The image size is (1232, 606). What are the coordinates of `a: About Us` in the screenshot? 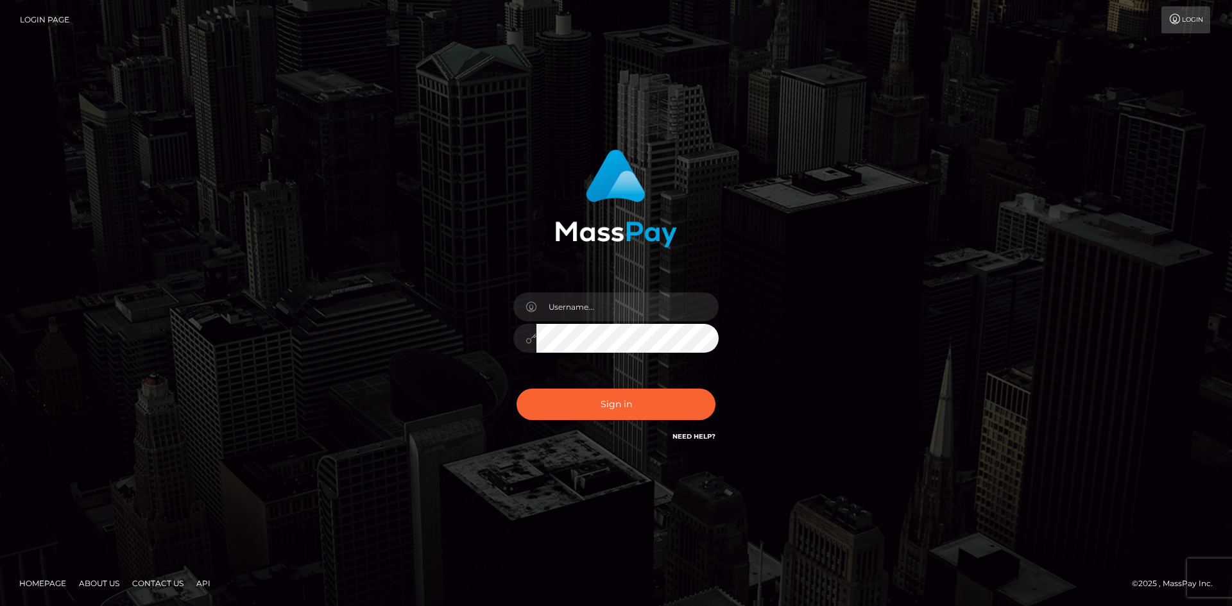 It's located at (99, 583).